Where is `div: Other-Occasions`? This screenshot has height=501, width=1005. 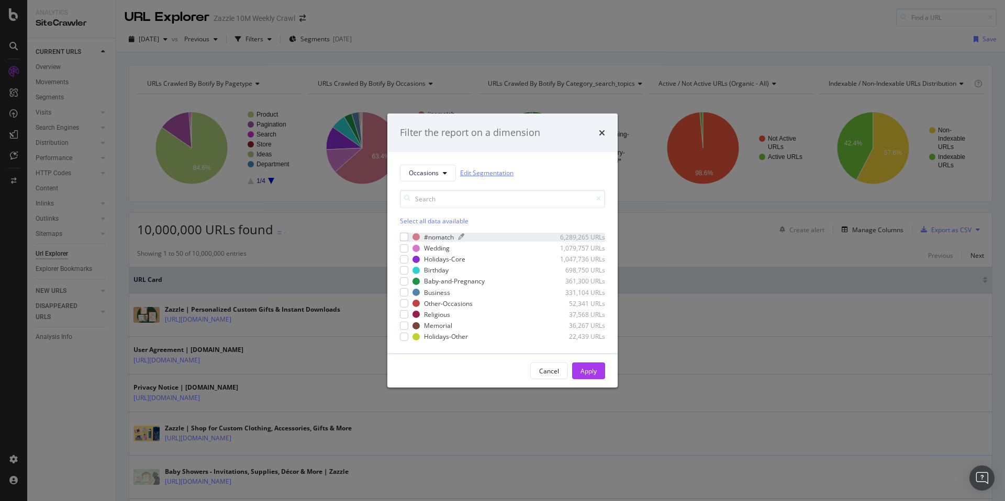 div: Other-Occasions is located at coordinates (448, 303).